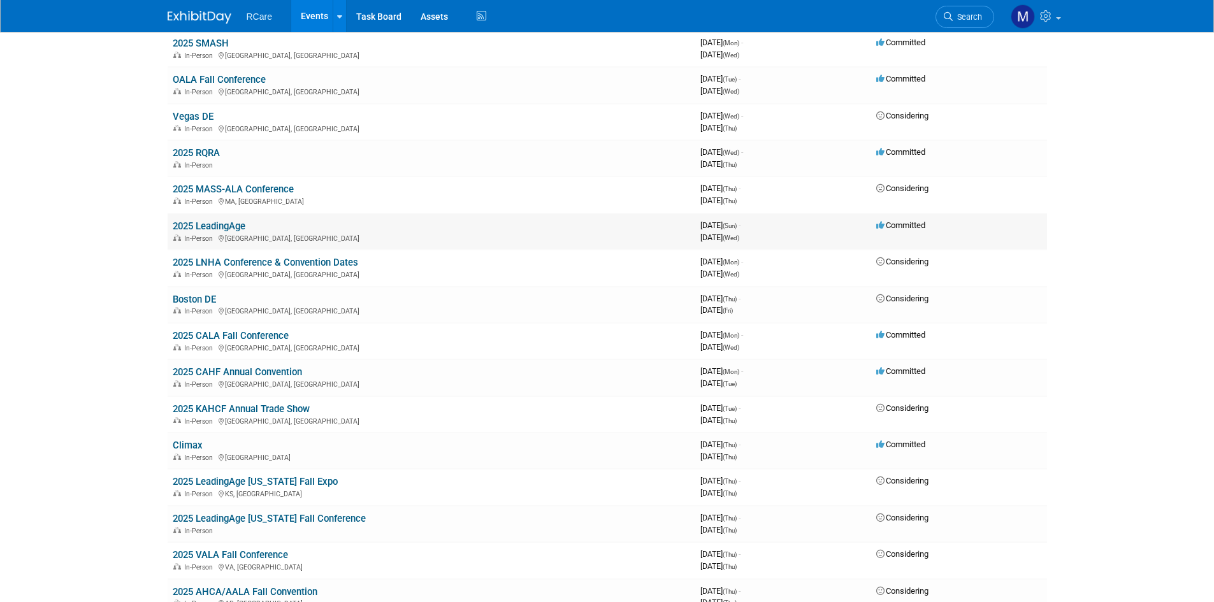  I want to click on a: 2025 CAHF Annual Convention, so click(237, 372).